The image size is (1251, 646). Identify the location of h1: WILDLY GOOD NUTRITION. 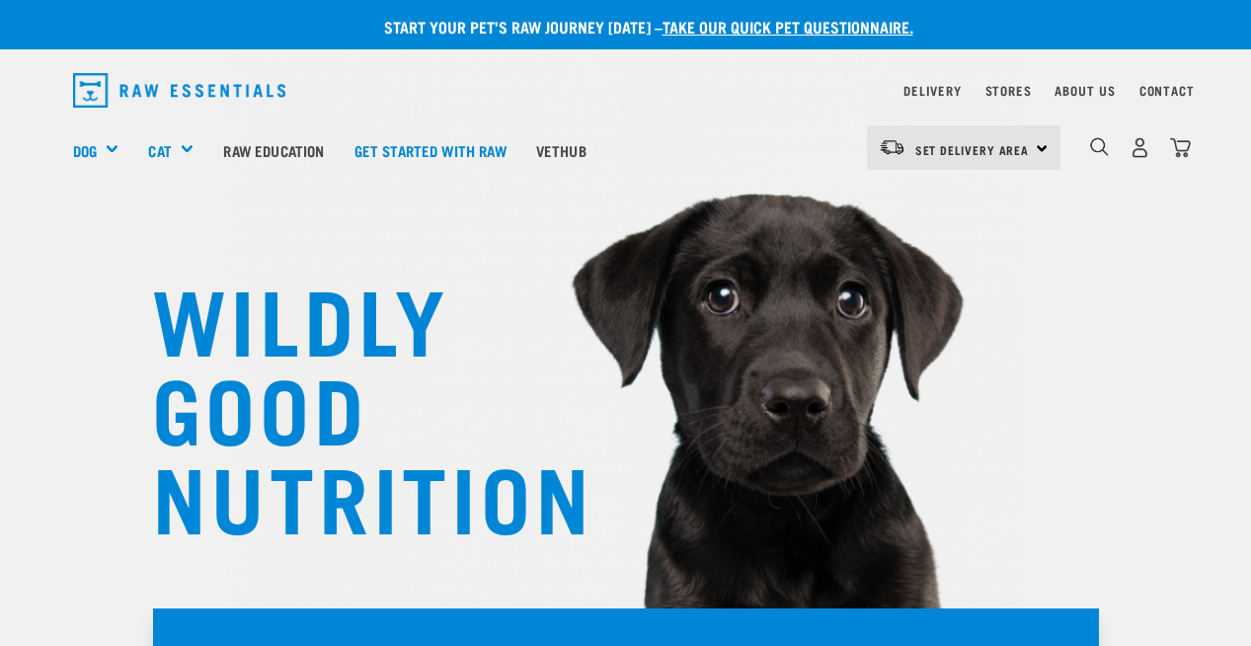
(350, 405).